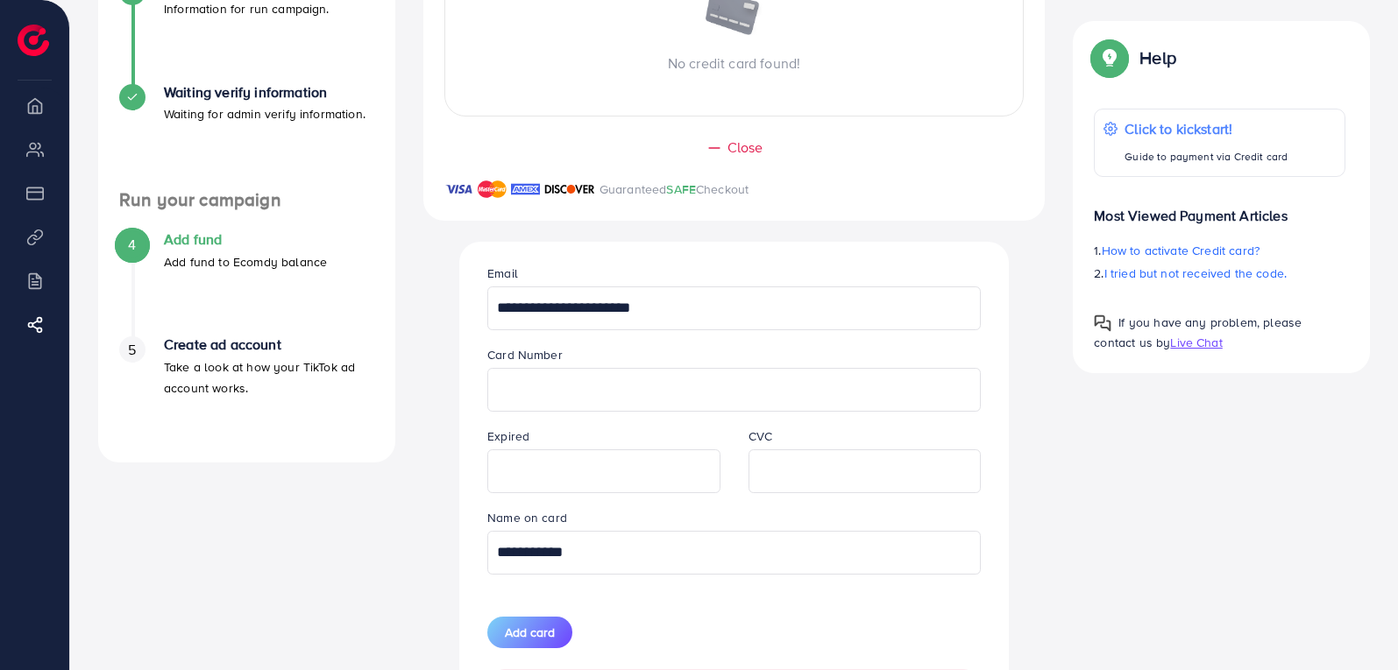 The width and height of the screenshot is (1398, 670). What do you see at coordinates (1206, 129) in the screenshot?
I see `p: Click to kickstart!` at bounding box center [1206, 129].